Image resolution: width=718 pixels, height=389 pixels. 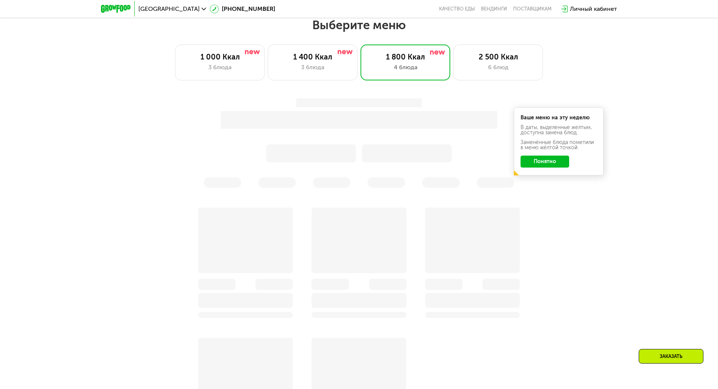 I want to click on div: Ваше меню на эту неделю, so click(x=559, y=118).